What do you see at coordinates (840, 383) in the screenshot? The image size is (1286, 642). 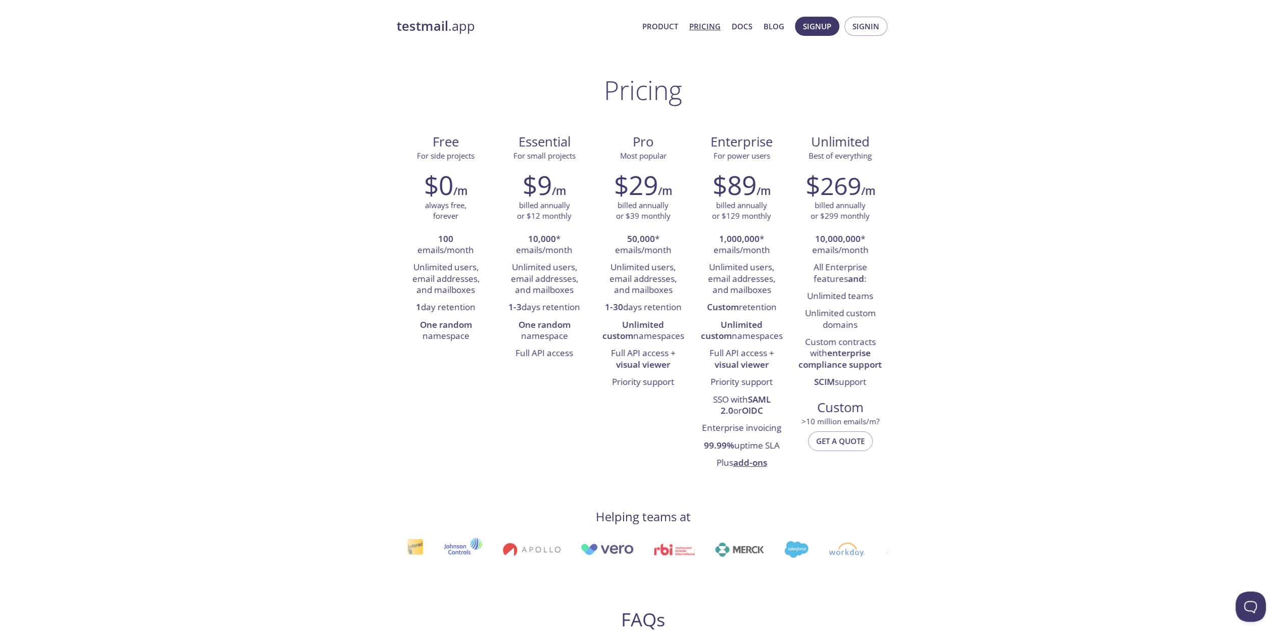 I see `li: support` at bounding box center [840, 383].